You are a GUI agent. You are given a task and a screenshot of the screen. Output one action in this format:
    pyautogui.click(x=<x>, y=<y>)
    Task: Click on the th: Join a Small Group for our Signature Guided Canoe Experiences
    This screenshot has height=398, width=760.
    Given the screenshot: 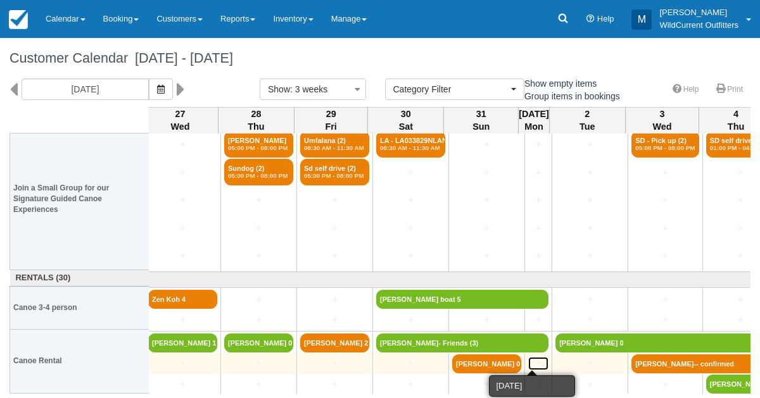 What is the action you would take?
    pyautogui.click(x=80, y=199)
    